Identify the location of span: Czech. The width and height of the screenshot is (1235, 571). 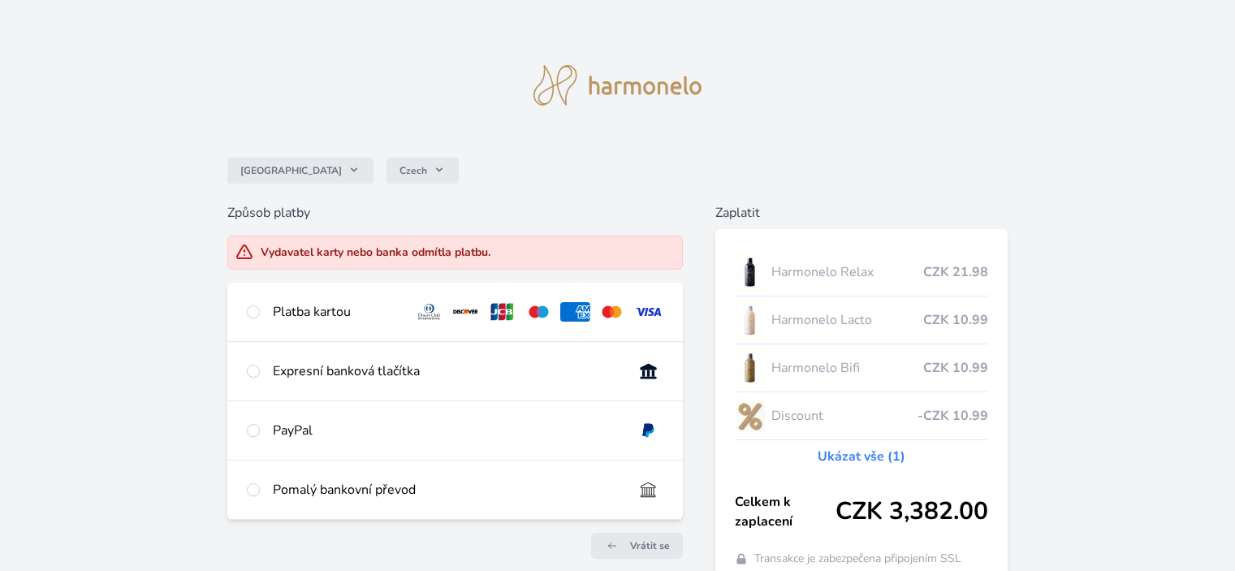
(413, 171).